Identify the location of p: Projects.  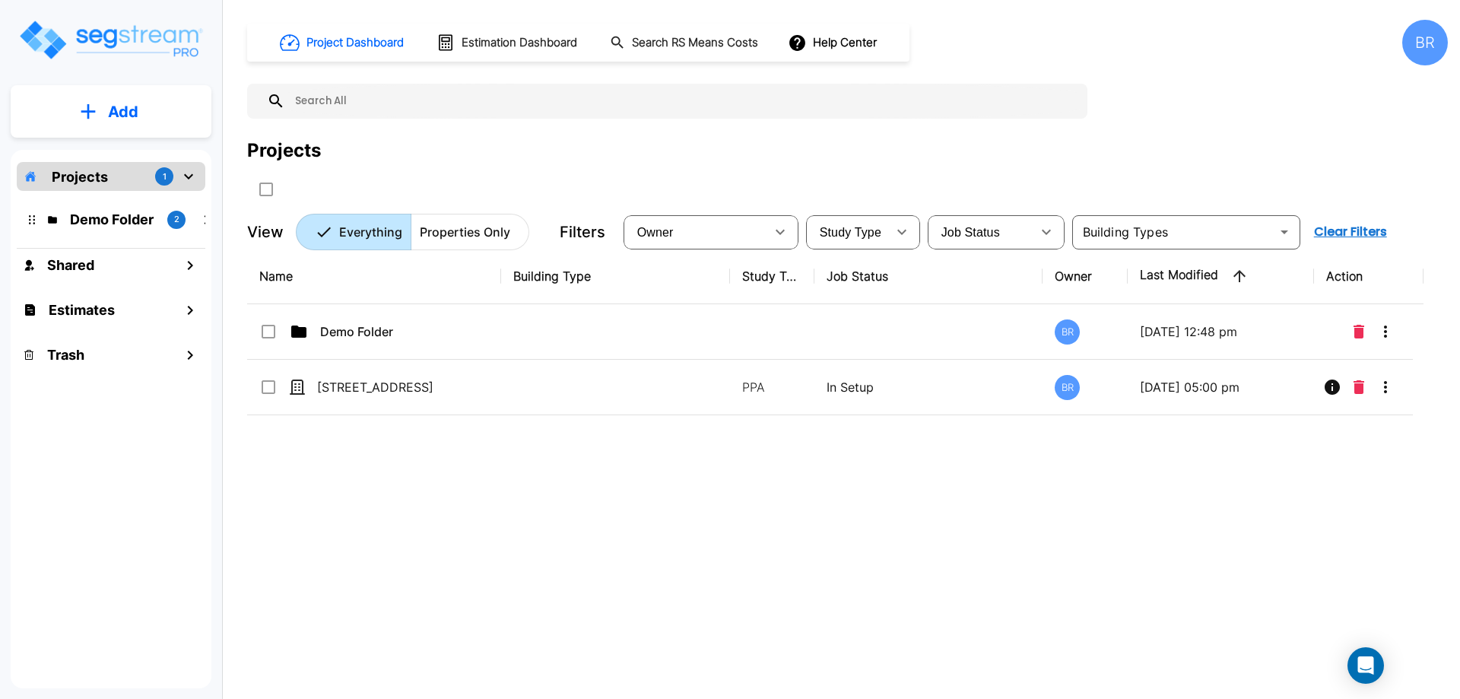
(80, 176).